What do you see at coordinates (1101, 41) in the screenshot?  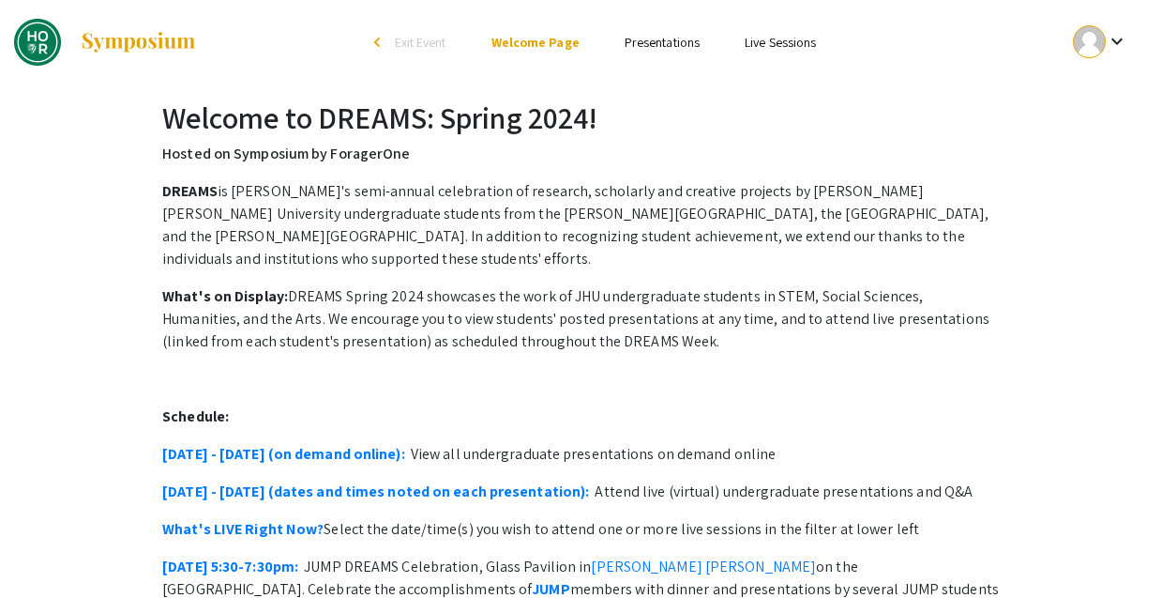 I see `button: Expand account dropdown` at bounding box center [1101, 41].